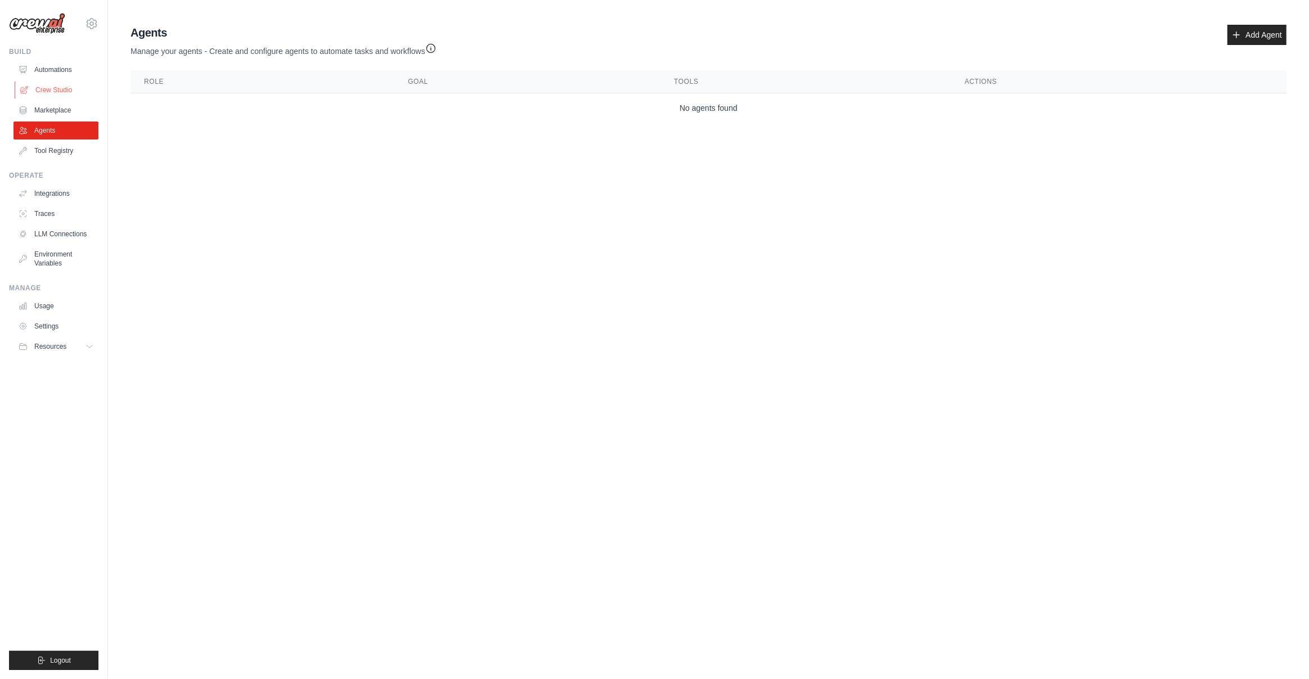 Image resolution: width=1309 pixels, height=679 pixels. What do you see at coordinates (56, 214) in the screenshot?
I see `a: Traces` at bounding box center [56, 214].